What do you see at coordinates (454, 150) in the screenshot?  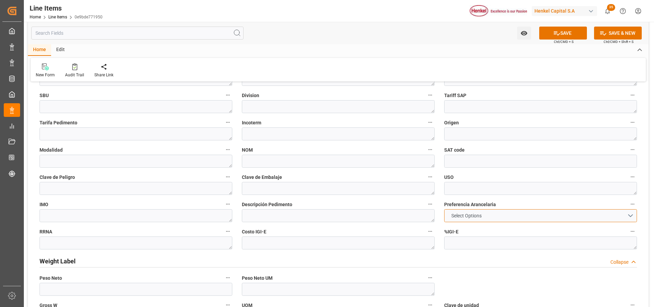 I see `span: SAT code` at bounding box center [454, 150].